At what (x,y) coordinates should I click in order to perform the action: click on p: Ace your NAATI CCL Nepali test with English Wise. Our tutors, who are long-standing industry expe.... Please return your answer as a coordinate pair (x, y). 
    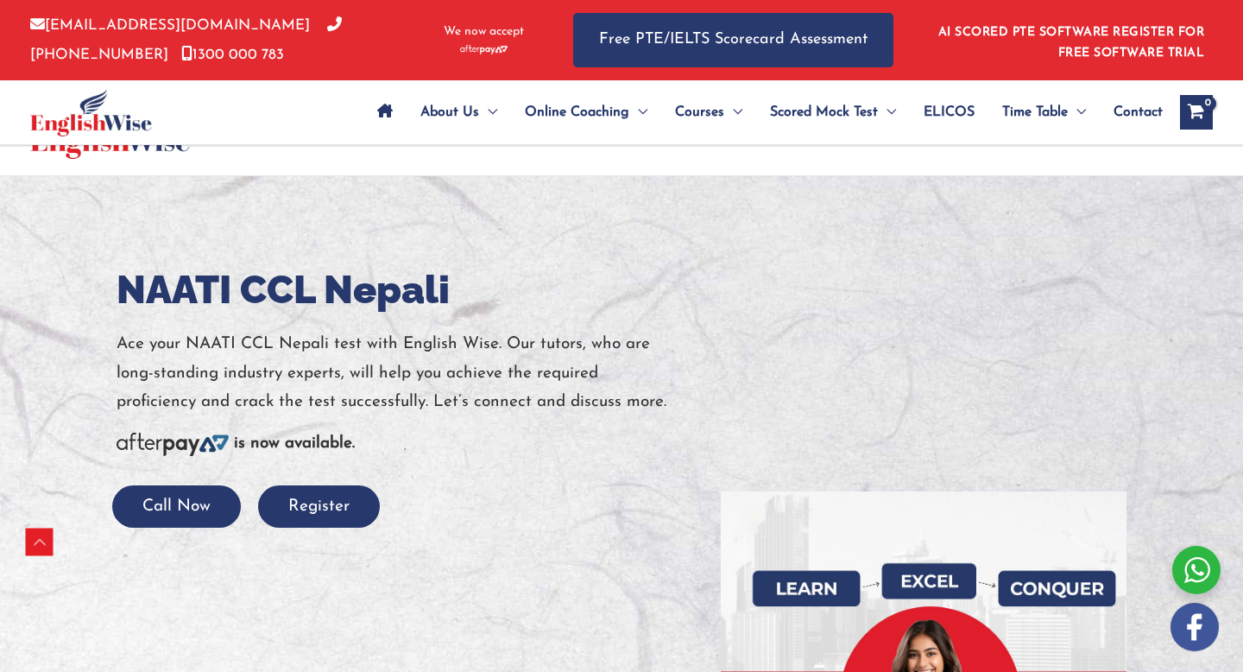
    Looking at the image, I should click on (406, 373).